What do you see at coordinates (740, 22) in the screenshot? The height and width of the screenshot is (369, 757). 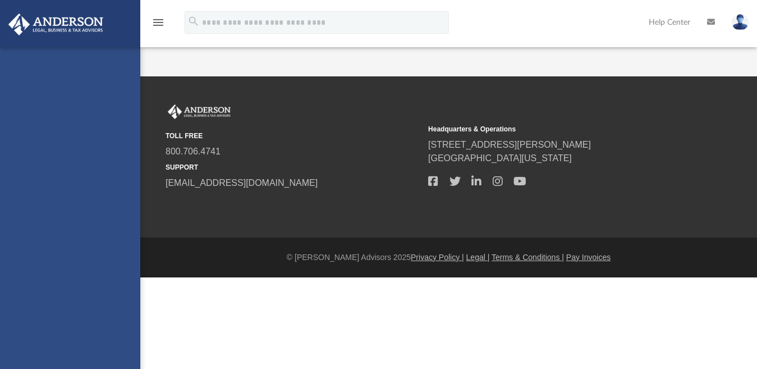 I see `img: User Pic` at bounding box center [740, 22].